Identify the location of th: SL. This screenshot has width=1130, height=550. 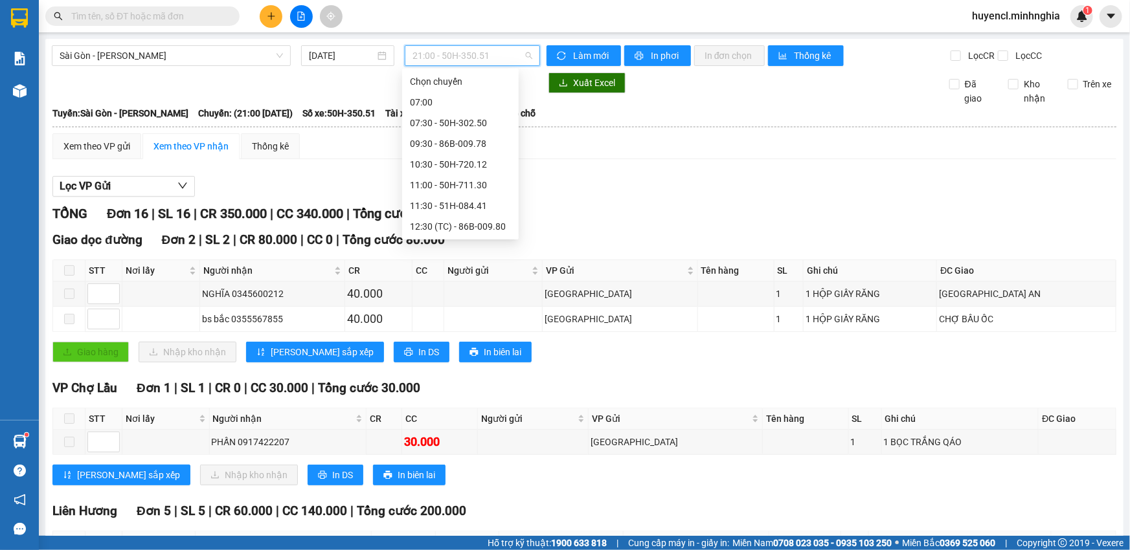
(865, 419).